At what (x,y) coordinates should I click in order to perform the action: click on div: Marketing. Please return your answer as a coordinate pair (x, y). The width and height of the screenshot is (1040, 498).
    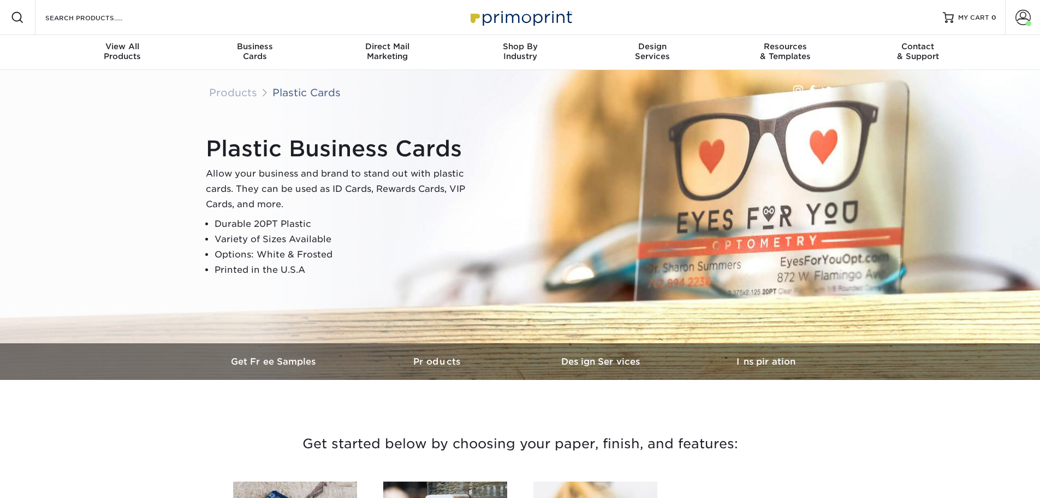
    Looking at the image, I should click on (387, 51).